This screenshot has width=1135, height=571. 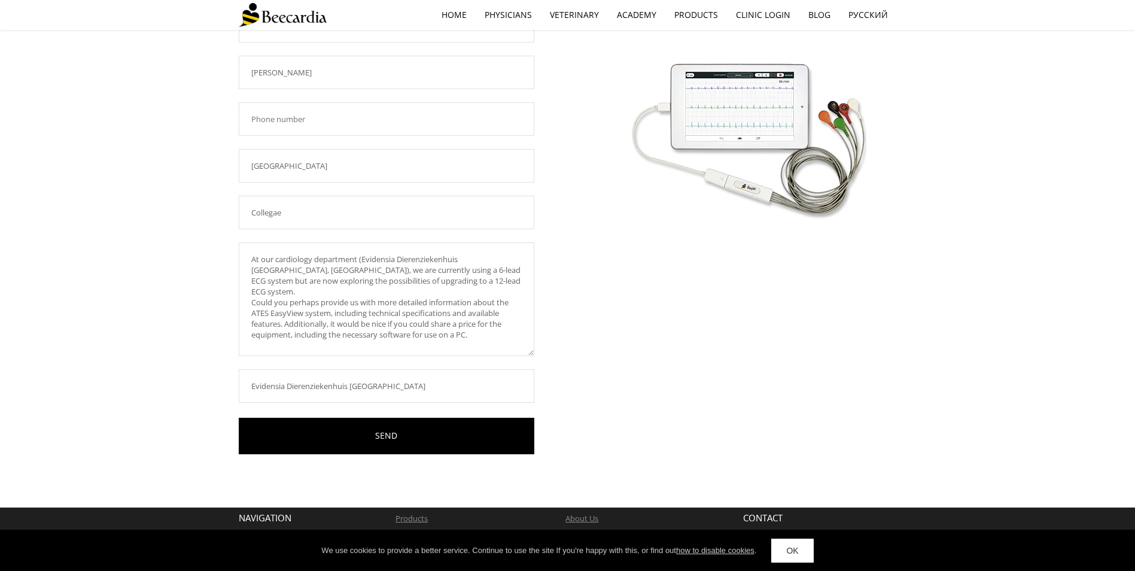 What do you see at coordinates (265, 517) in the screenshot?
I see `span: NAVIGATION` at bounding box center [265, 517].